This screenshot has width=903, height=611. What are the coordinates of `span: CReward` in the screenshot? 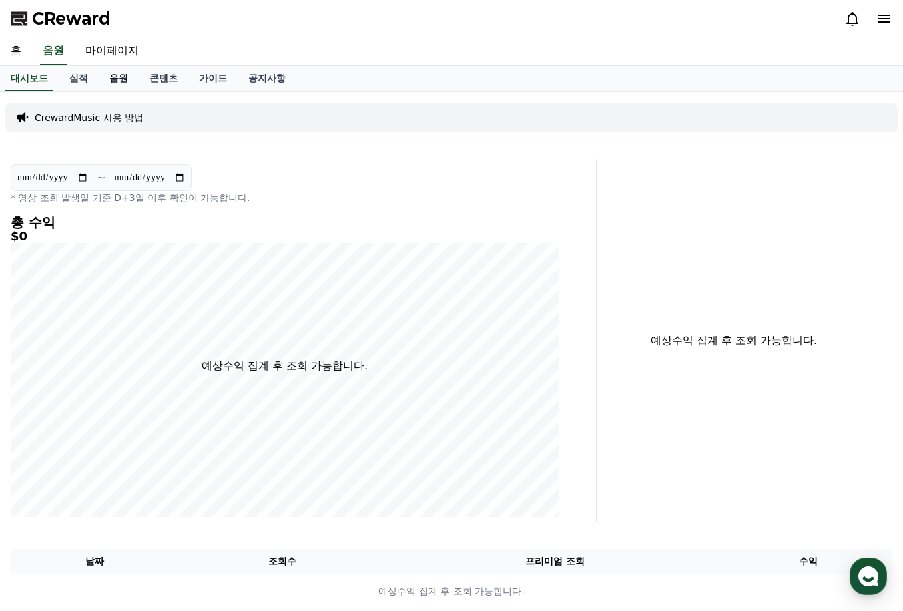 It's located at (71, 19).